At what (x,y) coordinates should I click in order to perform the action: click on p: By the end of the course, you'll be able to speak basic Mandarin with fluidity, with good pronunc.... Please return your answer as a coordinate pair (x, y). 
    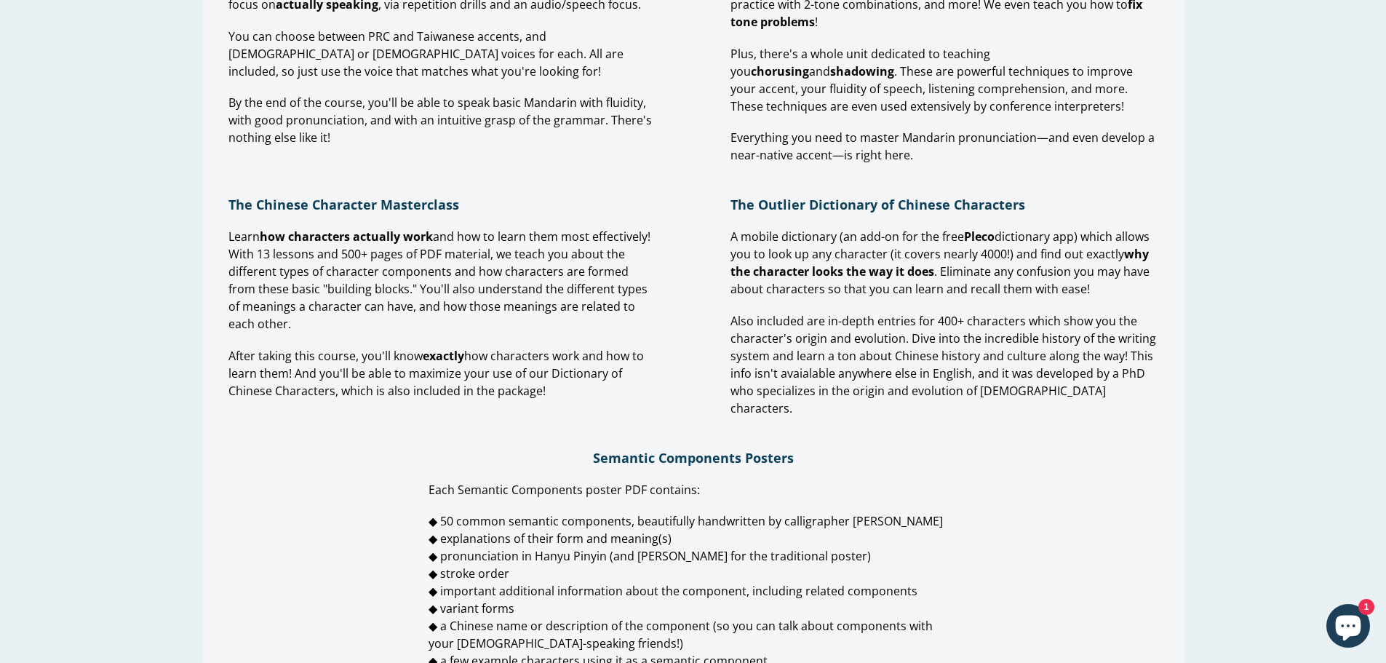
    Looking at the image, I should click on (443, 120).